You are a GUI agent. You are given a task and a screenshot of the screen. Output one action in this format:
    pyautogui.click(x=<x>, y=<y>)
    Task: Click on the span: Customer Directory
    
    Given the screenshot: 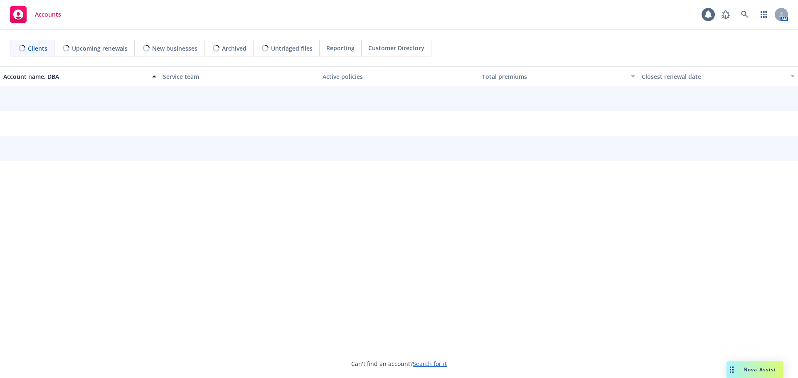 What is the action you would take?
    pyautogui.click(x=396, y=48)
    